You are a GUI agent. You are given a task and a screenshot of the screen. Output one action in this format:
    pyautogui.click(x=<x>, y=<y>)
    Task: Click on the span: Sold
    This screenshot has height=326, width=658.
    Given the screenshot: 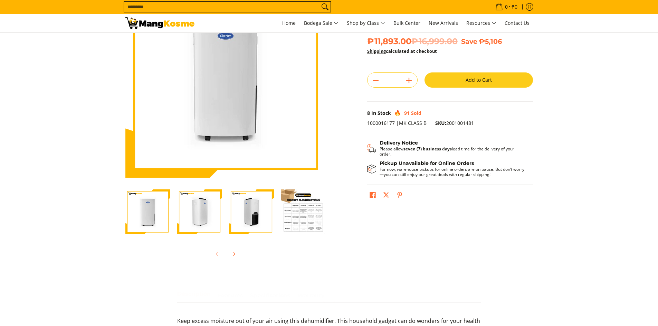 What is the action you would take?
    pyautogui.click(x=416, y=113)
    